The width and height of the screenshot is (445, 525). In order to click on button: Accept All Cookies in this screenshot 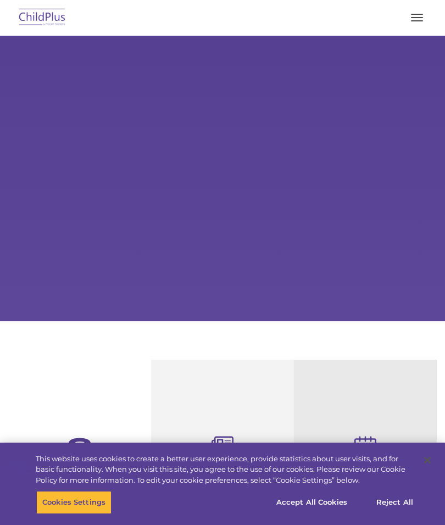, I will do `click(312, 503)`.